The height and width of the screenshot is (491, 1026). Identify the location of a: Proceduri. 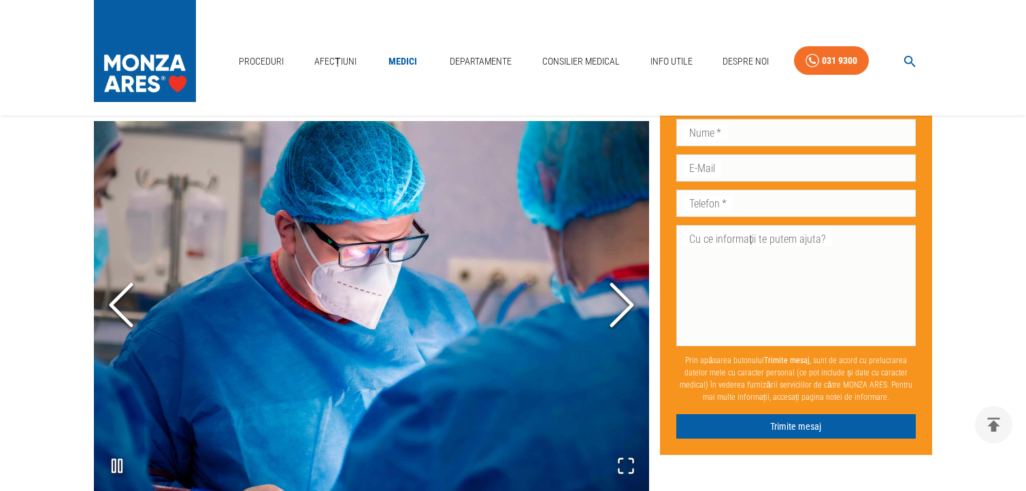
(261, 61).